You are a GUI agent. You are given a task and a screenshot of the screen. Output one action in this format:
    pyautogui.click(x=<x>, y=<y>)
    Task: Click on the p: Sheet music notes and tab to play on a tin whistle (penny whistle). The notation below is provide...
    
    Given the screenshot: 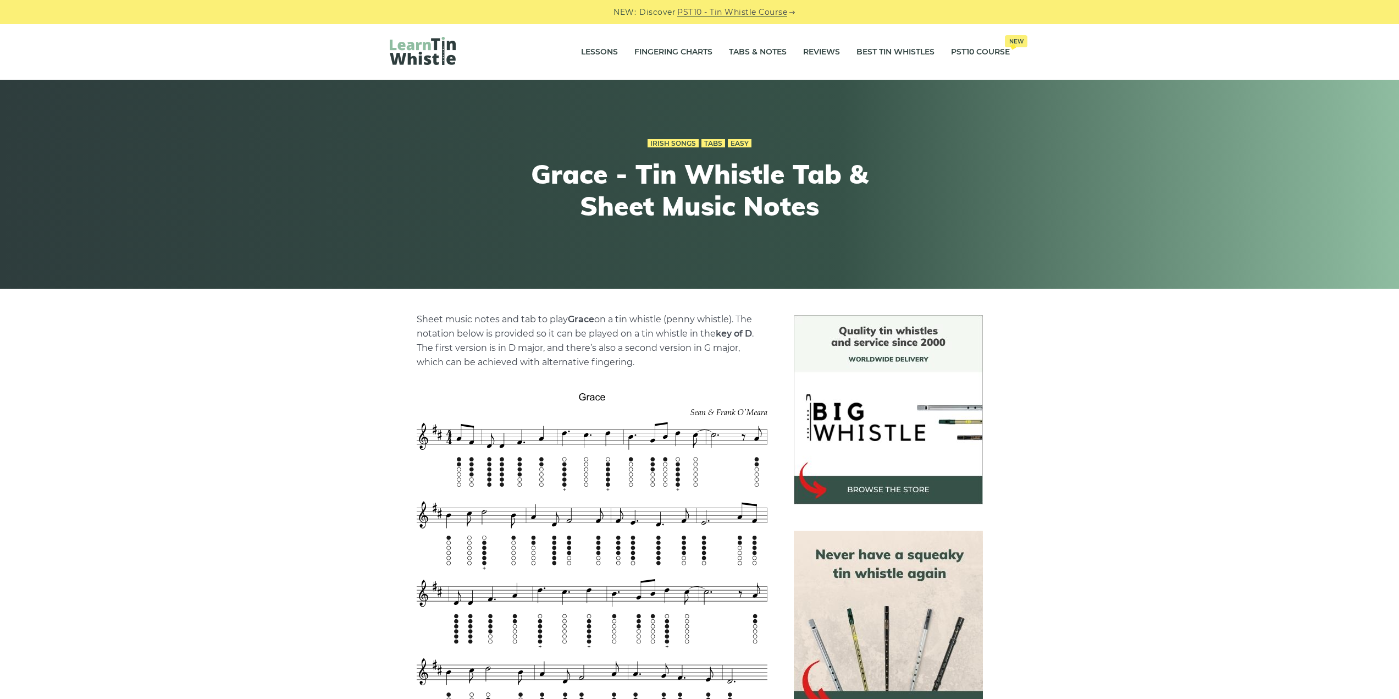 What is the action you would take?
    pyautogui.click(x=592, y=341)
    